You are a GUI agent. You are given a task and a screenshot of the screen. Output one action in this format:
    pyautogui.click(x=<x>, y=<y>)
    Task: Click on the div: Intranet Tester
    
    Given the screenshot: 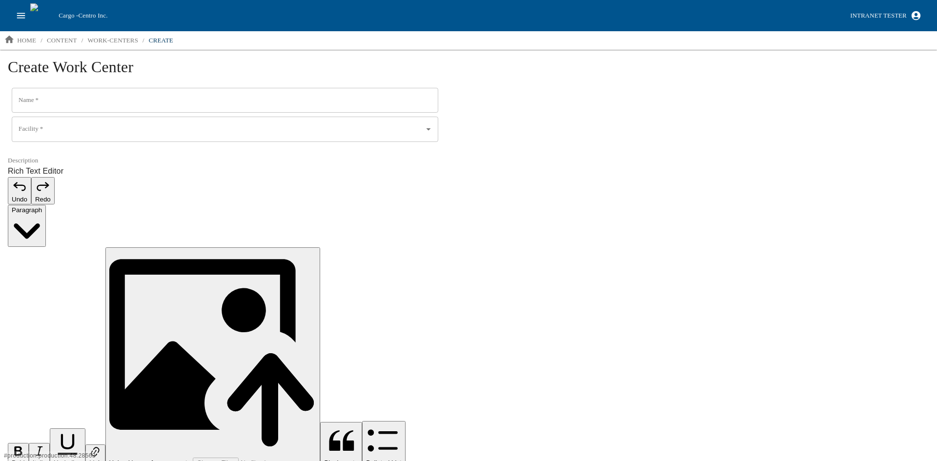 What is the action you would take?
    pyautogui.click(x=878, y=16)
    